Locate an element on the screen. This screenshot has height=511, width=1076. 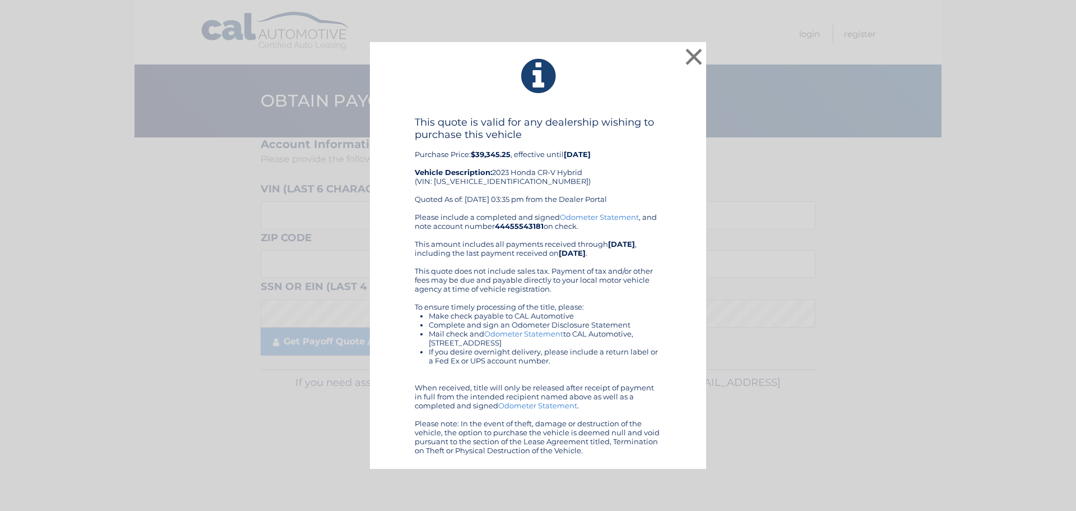
li: Complete and sign an Odometer Disclosure Statement is located at coordinates (545, 325).